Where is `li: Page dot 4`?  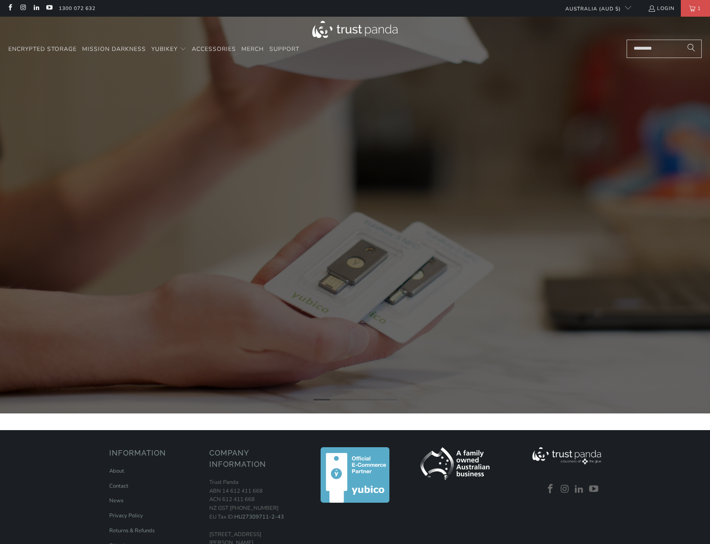 li: Page dot 4 is located at coordinates (372, 400).